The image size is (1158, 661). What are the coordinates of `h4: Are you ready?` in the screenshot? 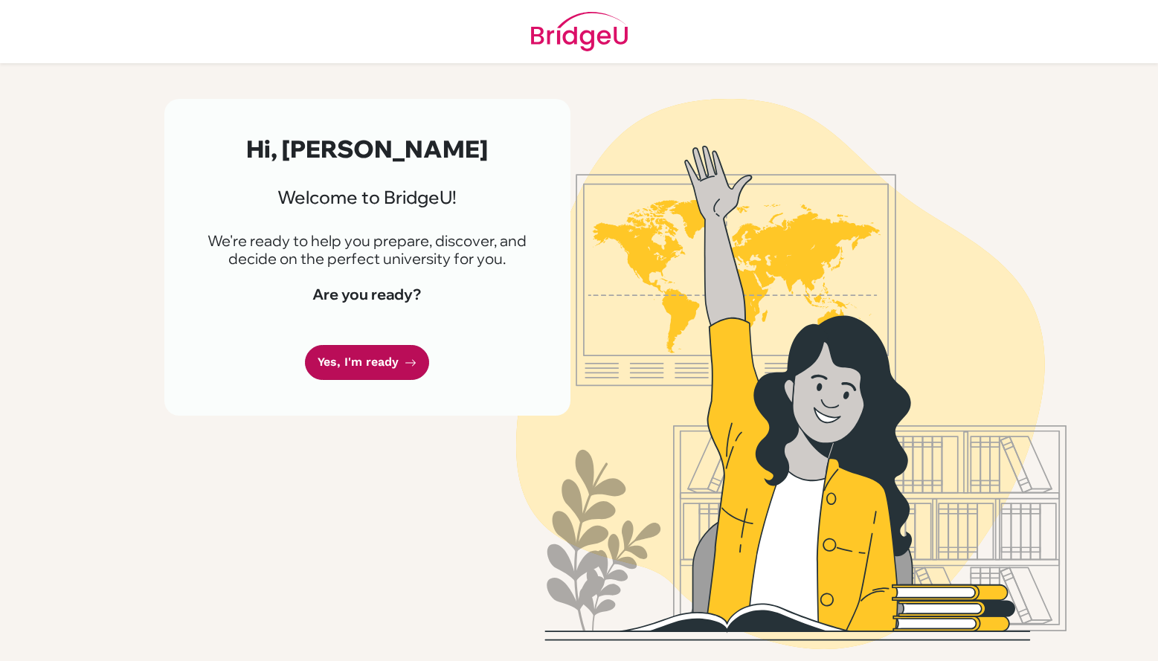 It's located at (368, 295).